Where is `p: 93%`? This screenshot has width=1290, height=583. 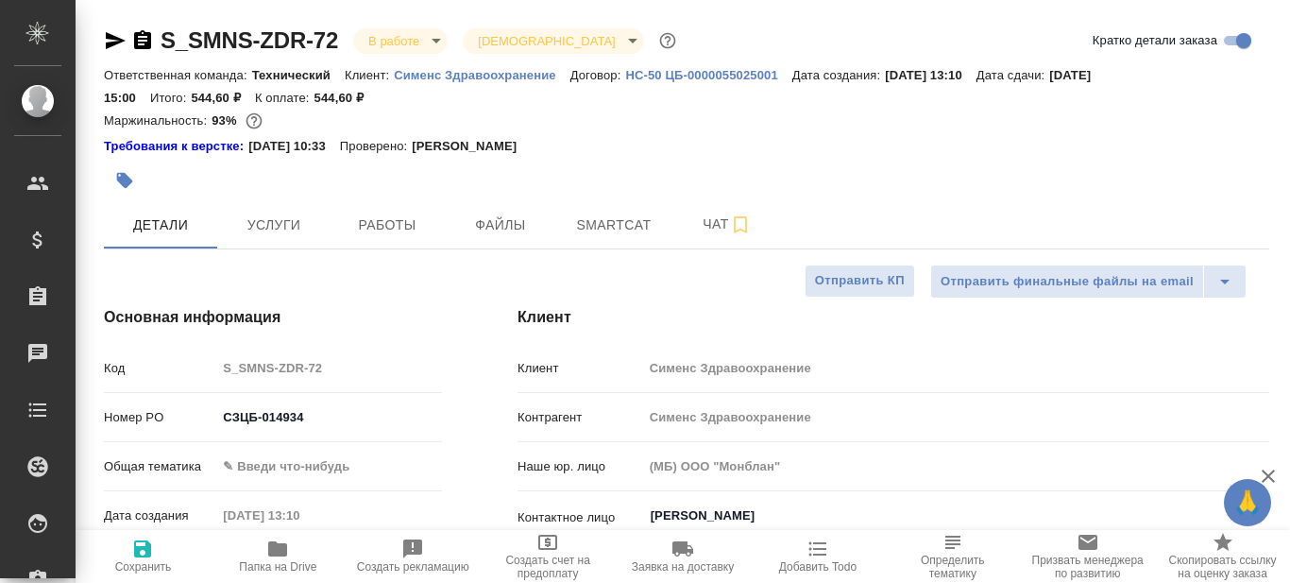
p: 93% is located at coordinates (226, 120).